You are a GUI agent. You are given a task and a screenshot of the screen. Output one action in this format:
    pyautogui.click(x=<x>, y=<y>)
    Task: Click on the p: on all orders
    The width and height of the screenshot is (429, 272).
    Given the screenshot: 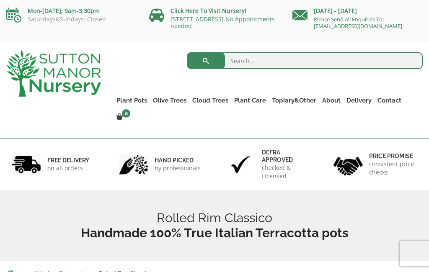 What is the action you would take?
    pyautogui.click(x=68, y=168)
    